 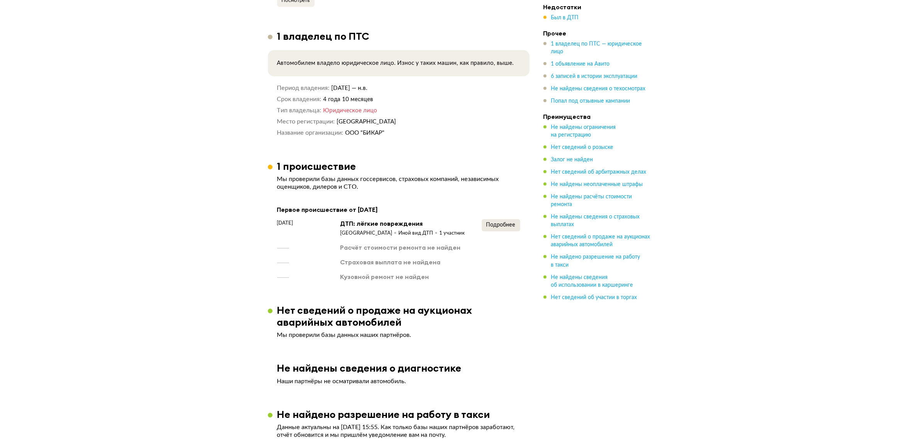 I want to click on span: ООО "БИКАР", so click(x=365, y=133).